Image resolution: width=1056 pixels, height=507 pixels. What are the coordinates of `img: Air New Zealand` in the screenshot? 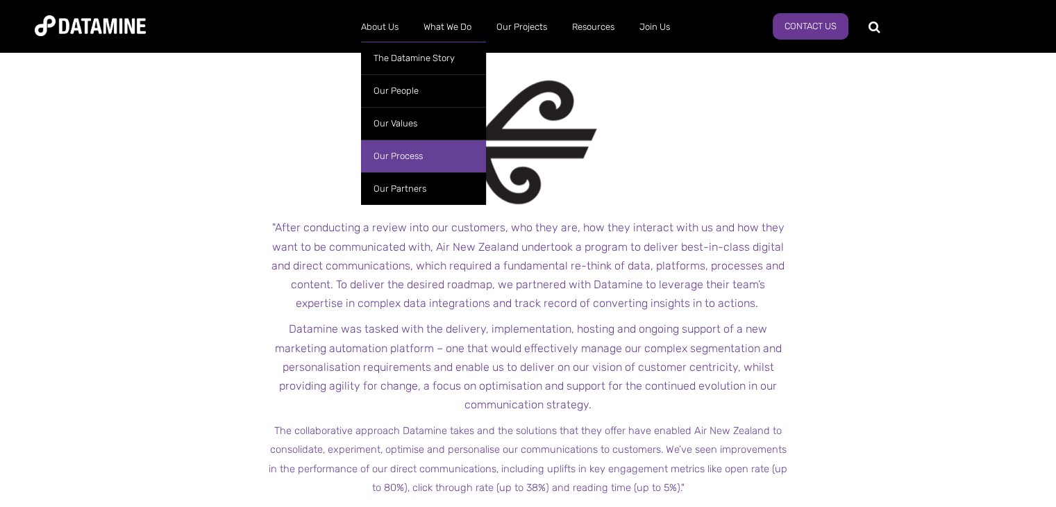 It's located at (528, 142).